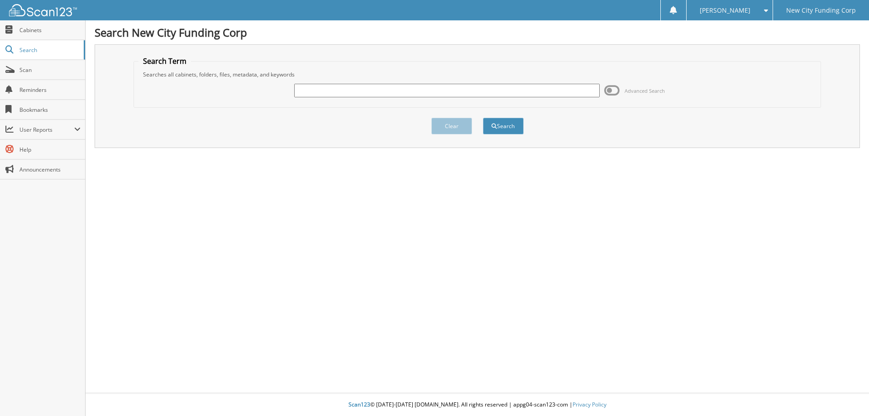  I want to click on span: Scan123, so click(359, 404).